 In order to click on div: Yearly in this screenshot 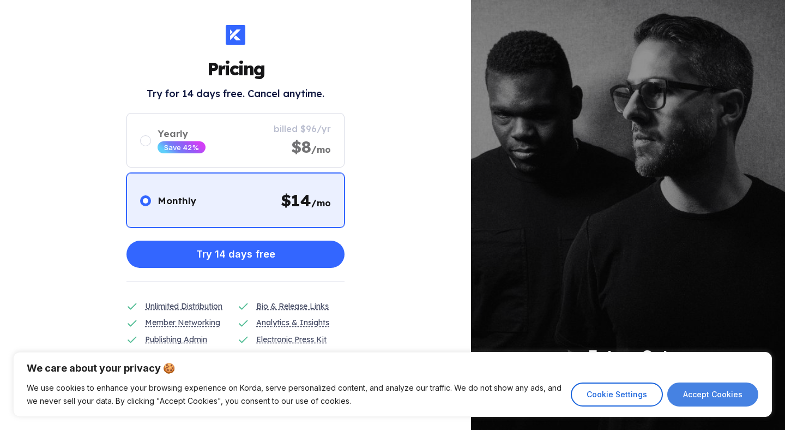, I will do `click(182, 133)`.